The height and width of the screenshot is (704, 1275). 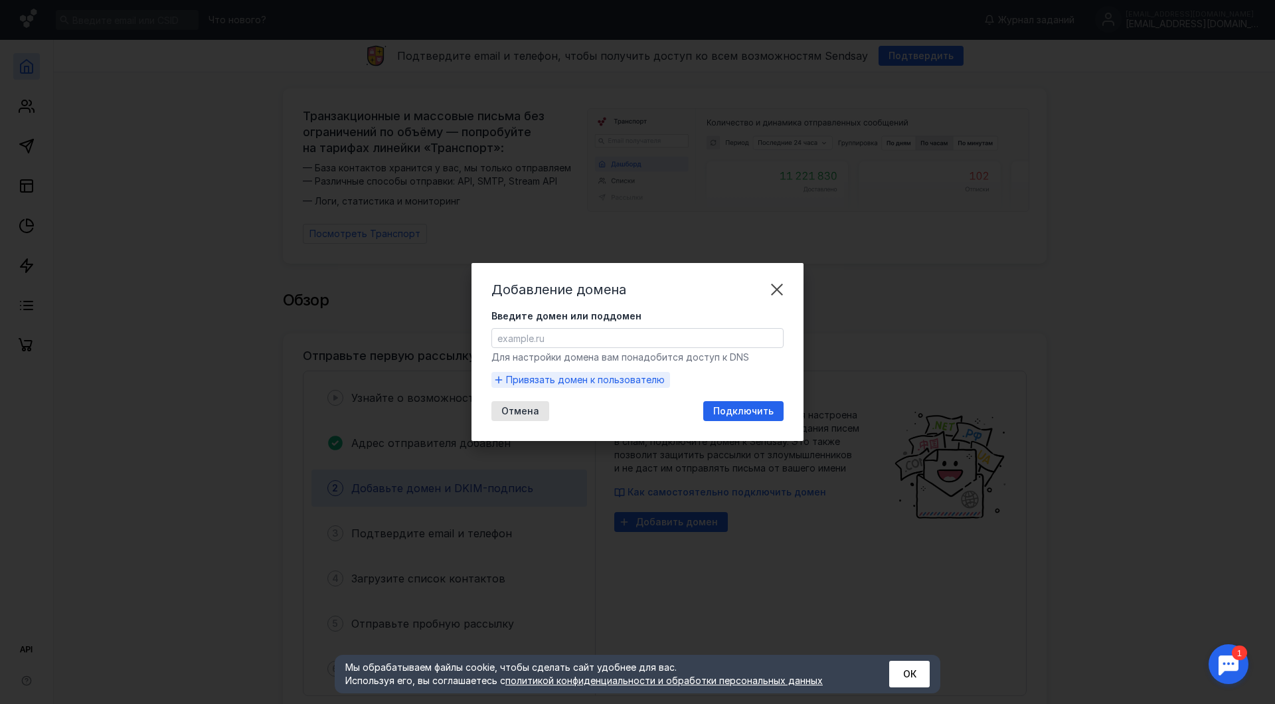 What do you see at coordinates (664, 680) in the screenshot?
I see `a: политикой конфиденциальности и обработки персональных данных` at bounding box center [664, 680].